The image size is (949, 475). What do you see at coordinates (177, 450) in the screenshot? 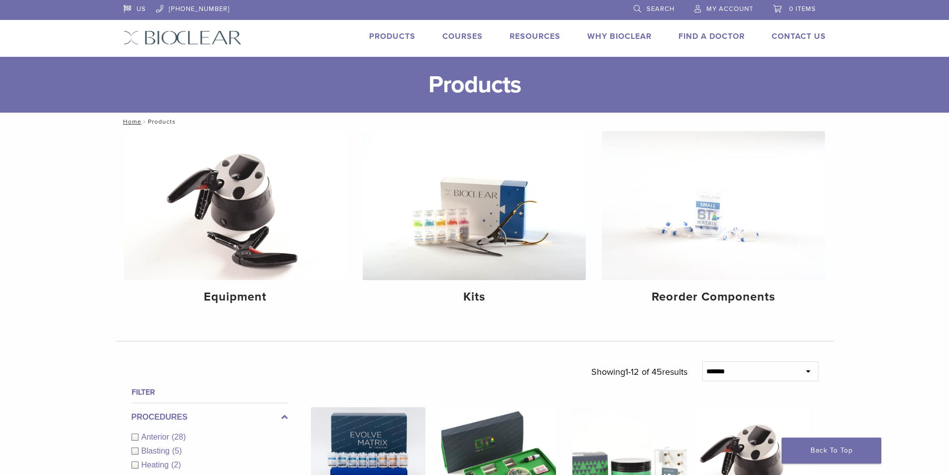
I see `span: (5)` at bounding box center [177, 450].